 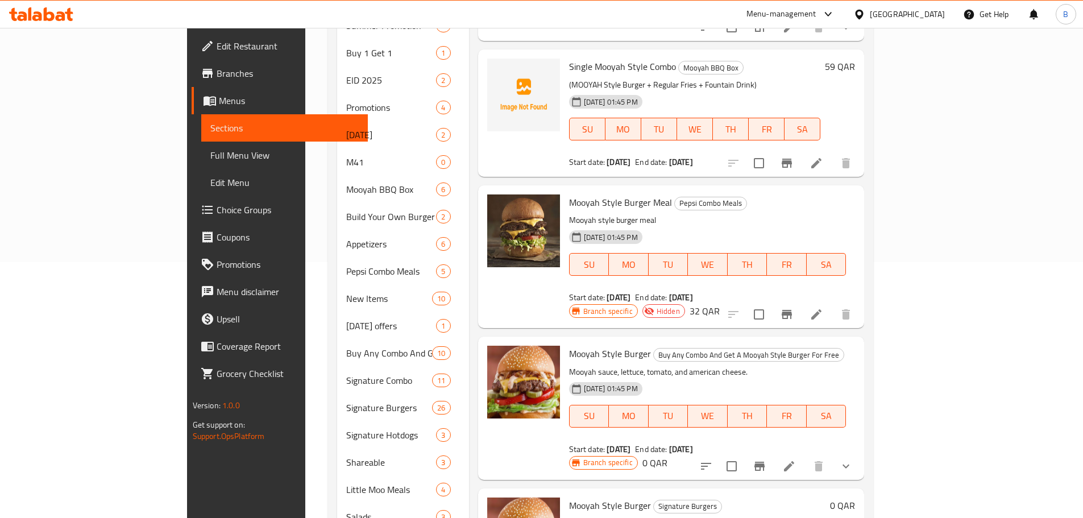 I want to click on div: Promotions, so click(x=391, y=107).